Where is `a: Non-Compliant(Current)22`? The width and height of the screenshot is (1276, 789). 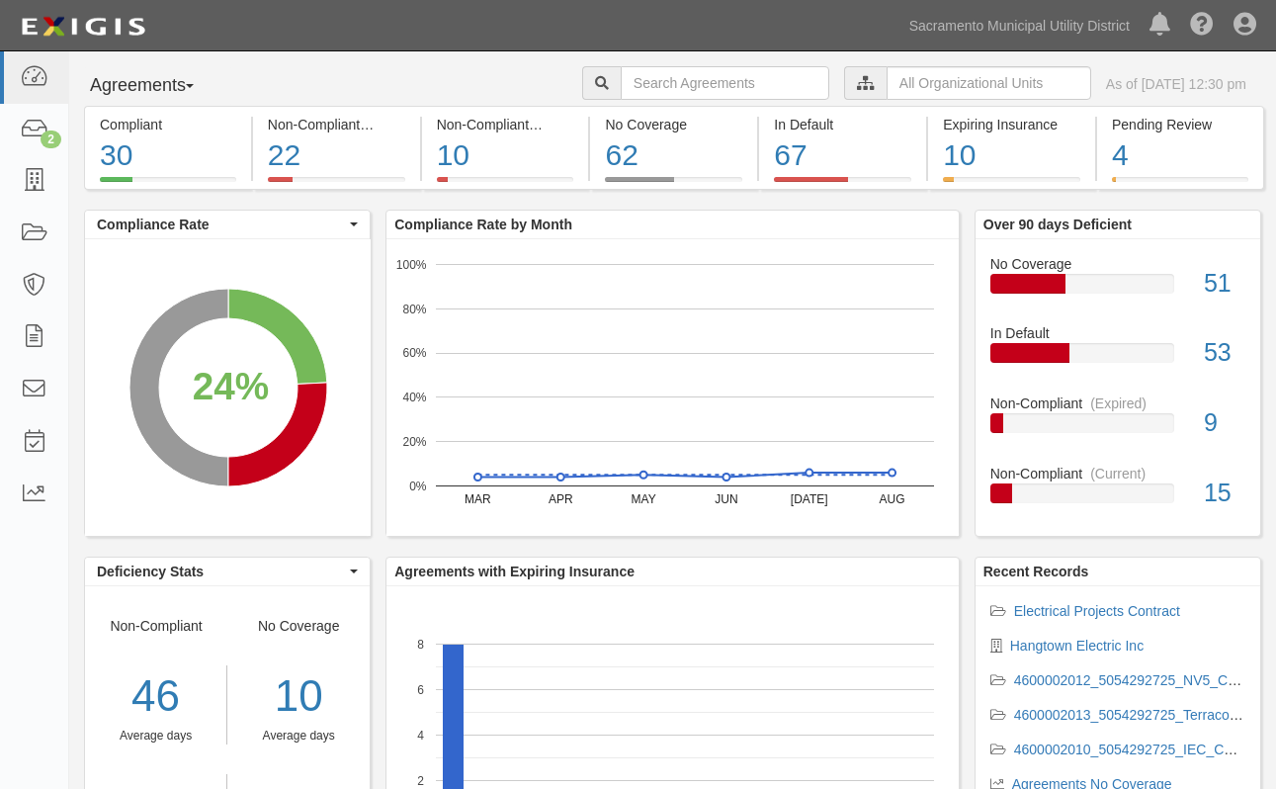 a: Non-Compliant(Current)22 is located at coordinates (336, 185).